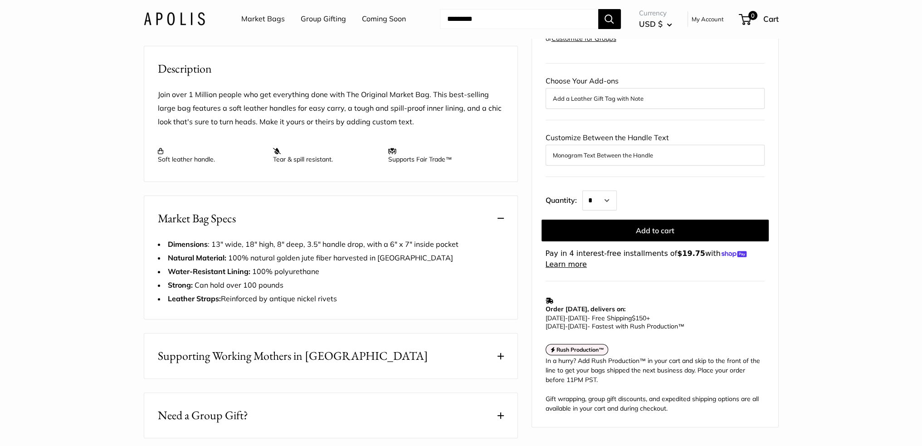  Describe the element at coordinates (174, 19) in the screenshot. I see `img: Apolis` at that location.